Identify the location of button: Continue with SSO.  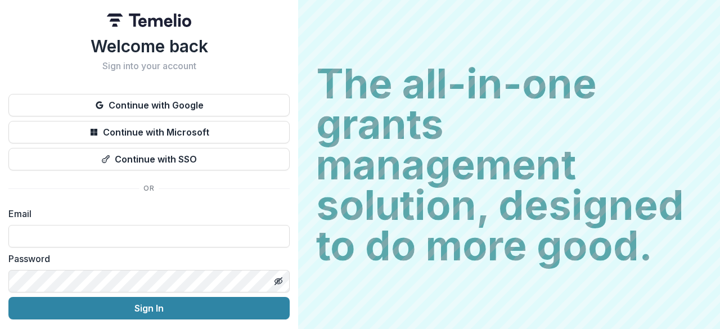
(149, 159).